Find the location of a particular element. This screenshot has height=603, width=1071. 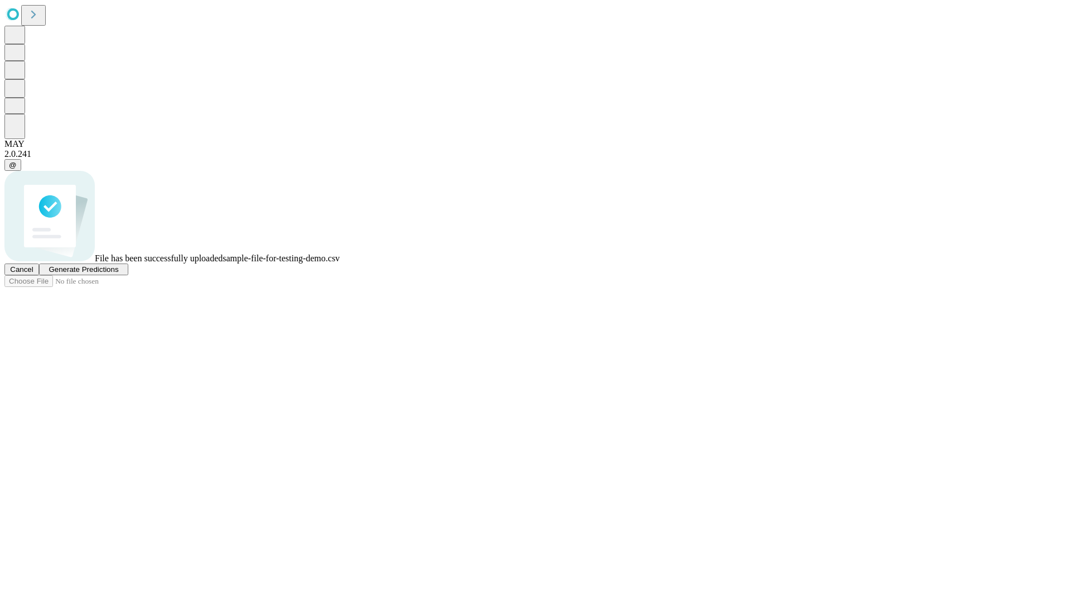

button: Generate Predictions is located at coordinates (84, 269).